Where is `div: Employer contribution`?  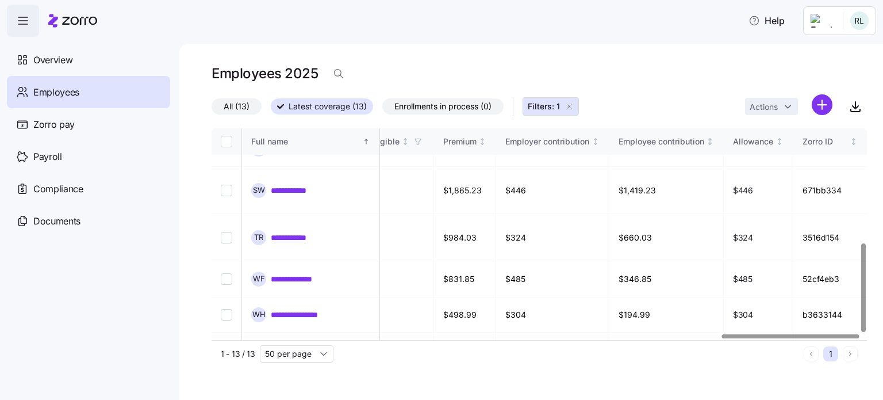
div: Employer contribution is located at coordinates (547, 141).